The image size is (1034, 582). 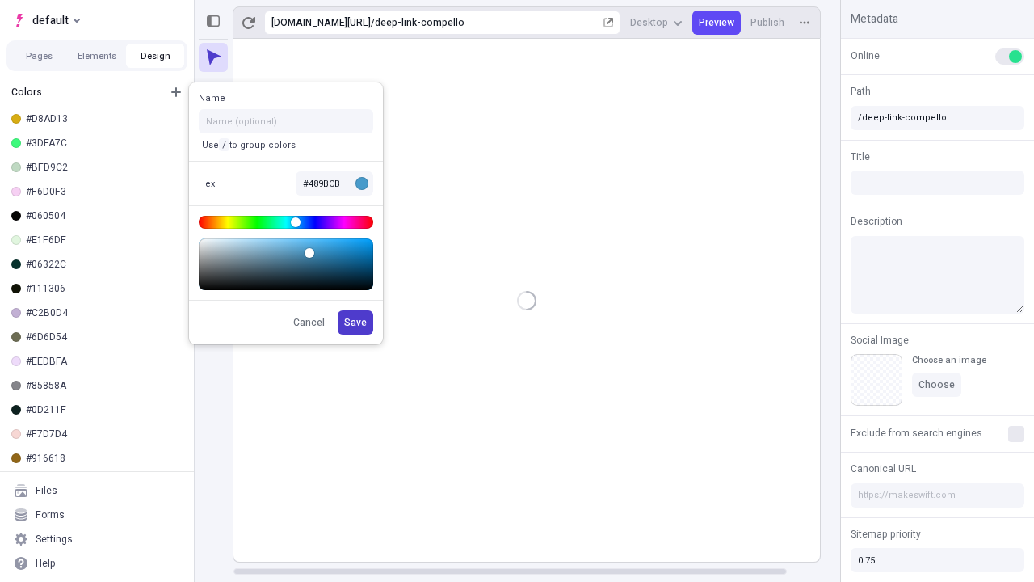 I want to click on div: #3DFA7C, so click(x=103, y=143).